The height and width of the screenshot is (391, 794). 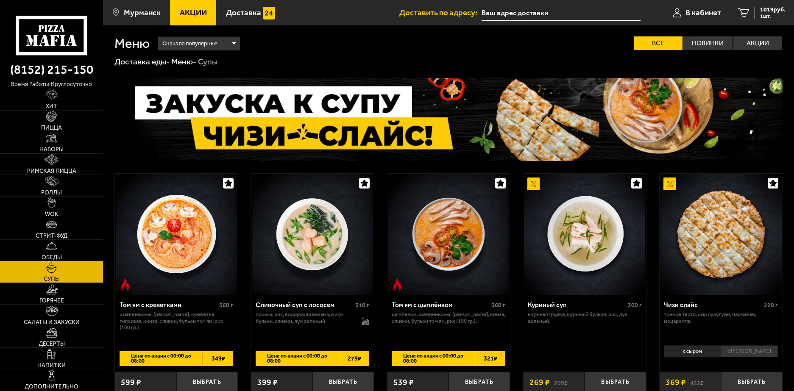 I want to click on s: 299 ₽, so click(x=561, y=383).